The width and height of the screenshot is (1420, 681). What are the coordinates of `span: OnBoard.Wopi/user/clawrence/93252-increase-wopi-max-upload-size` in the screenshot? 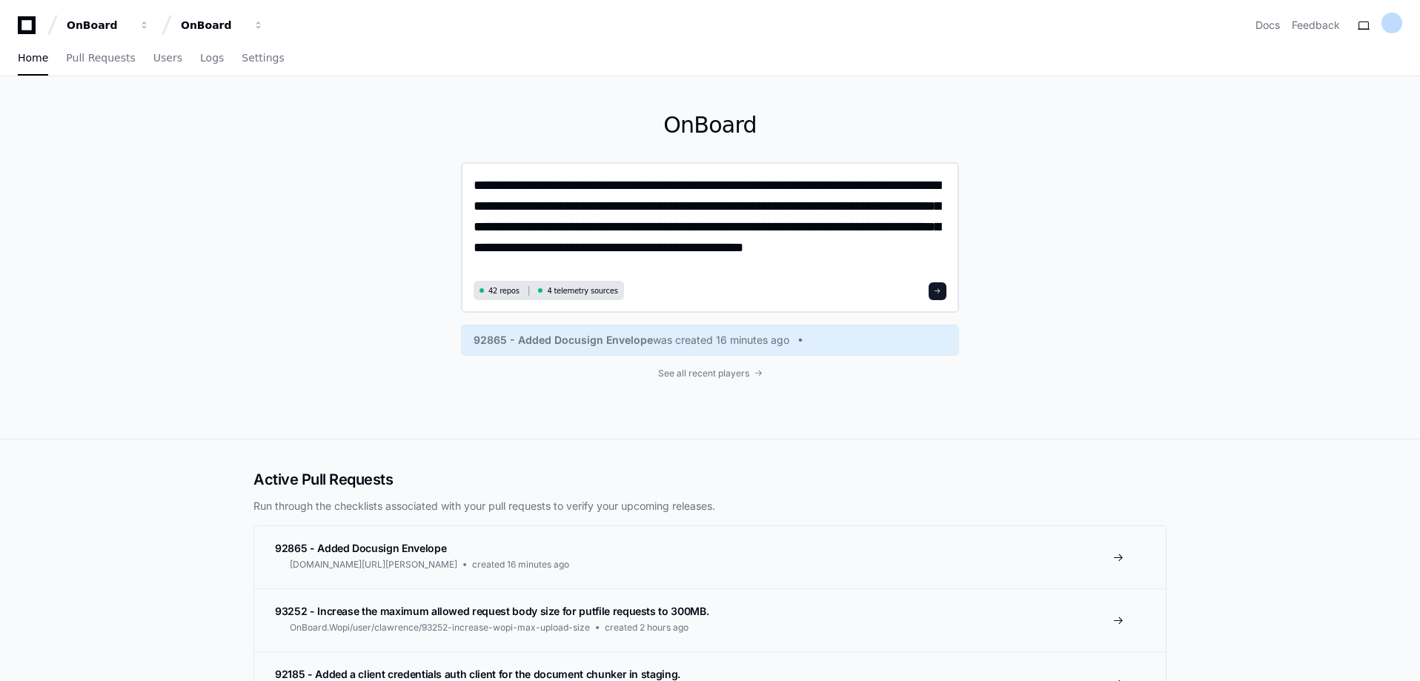 It's located at (440, 628).